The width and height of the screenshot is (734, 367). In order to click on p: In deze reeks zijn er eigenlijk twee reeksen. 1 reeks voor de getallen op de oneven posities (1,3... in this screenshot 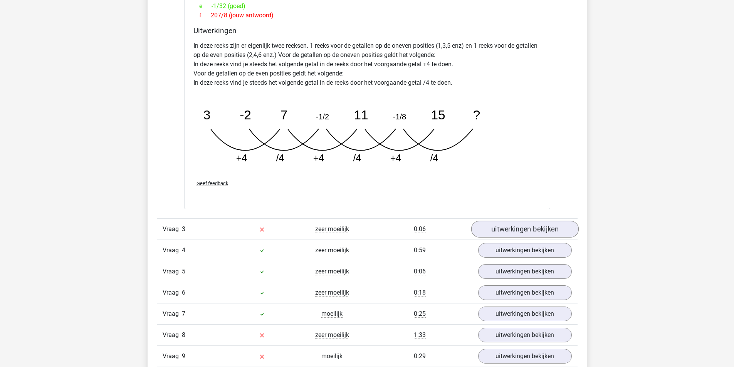, I will do `click(367, 64)`.